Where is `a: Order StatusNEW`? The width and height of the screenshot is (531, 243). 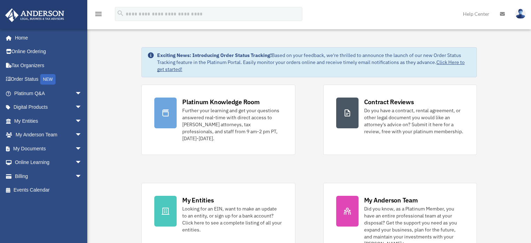
a: Order StatusNEW is located at coordinates (49, 79).